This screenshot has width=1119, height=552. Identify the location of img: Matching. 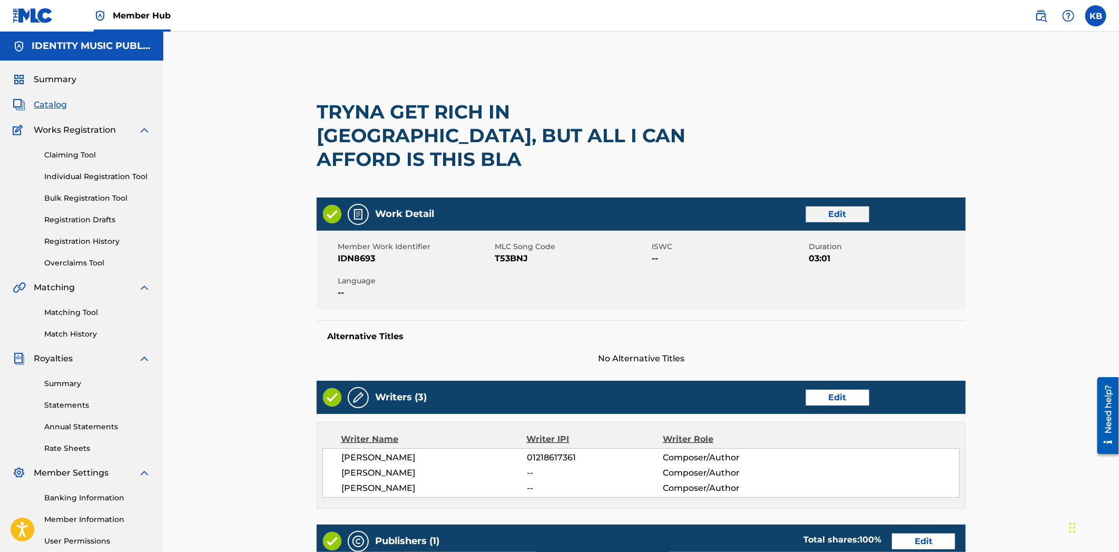
(19, 288).